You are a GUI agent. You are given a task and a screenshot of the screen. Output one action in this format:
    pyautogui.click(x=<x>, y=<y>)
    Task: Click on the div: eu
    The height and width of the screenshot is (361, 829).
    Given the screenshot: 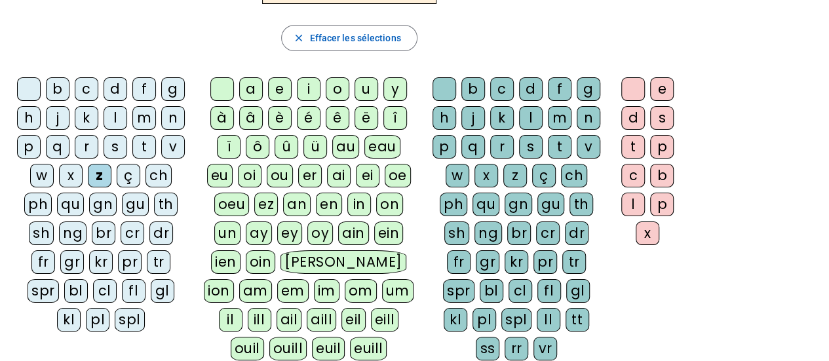 What is the action you would take?
    pyautogui.click(x=220, y=176)
    